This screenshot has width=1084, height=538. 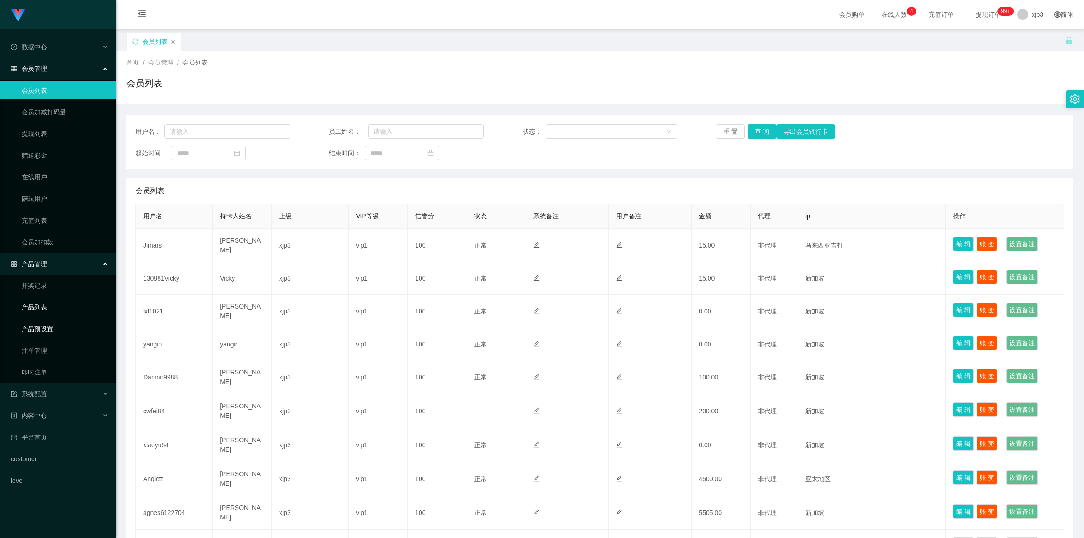 What do you see at coordinates (912, 11) in the screenshot?
I see `sup: 4` at bounding box center [912, 11].